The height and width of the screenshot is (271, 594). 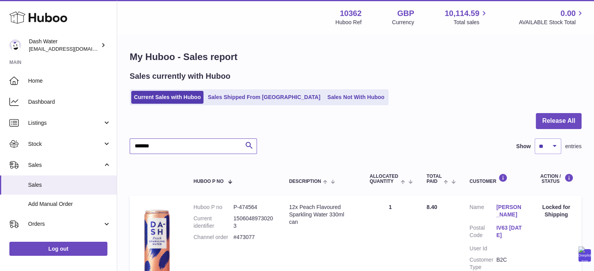 What do you see at coordinates (403, 22) in the screenshot?
I see `div: Currency` at bounding box center [403, 22].